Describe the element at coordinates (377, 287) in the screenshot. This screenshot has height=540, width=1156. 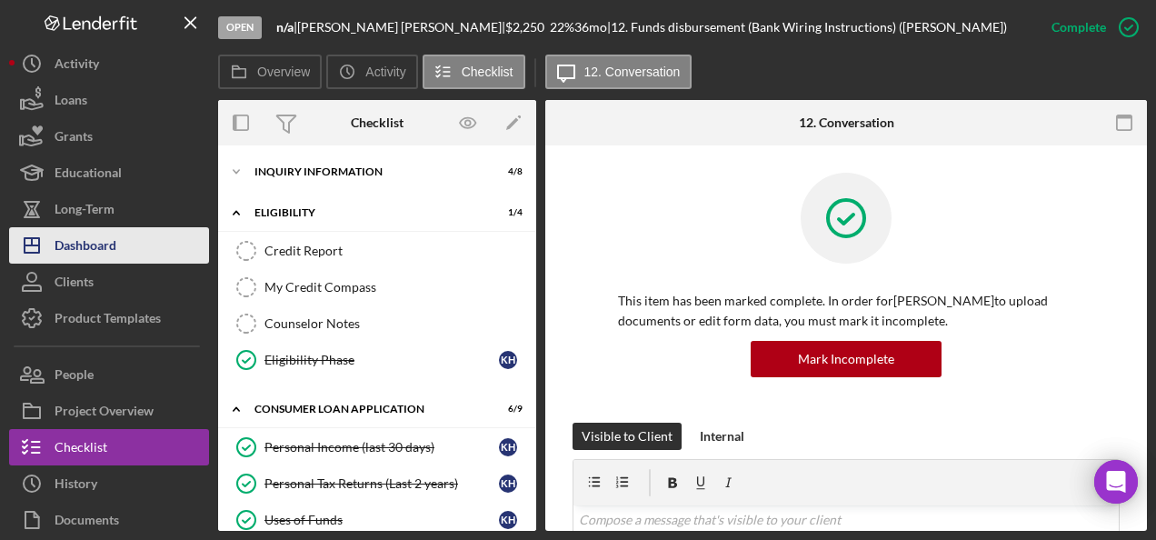
I see `a: My Credit Compass` at that location.